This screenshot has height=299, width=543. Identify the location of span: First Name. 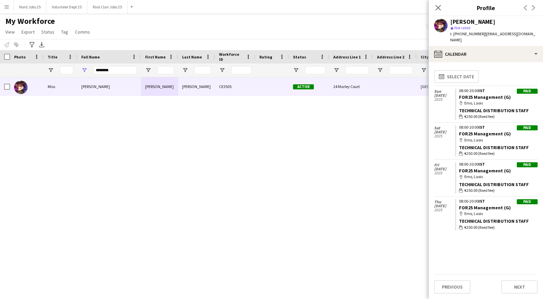
(155, 57).